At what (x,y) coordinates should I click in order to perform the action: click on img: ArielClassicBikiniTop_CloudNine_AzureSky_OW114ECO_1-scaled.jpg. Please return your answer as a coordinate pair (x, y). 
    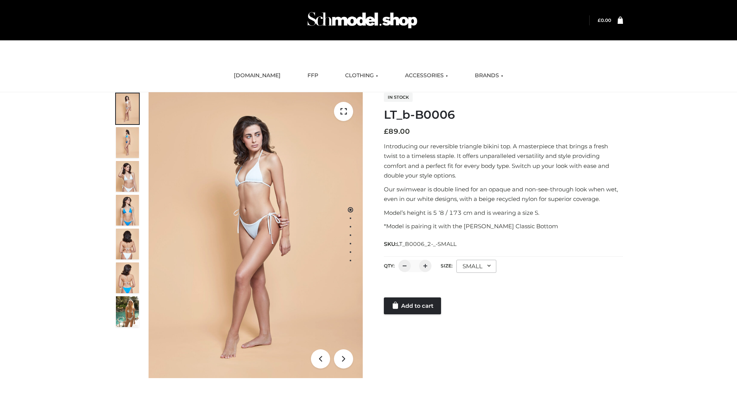
    Looking at the image, I should click on (127, 109).